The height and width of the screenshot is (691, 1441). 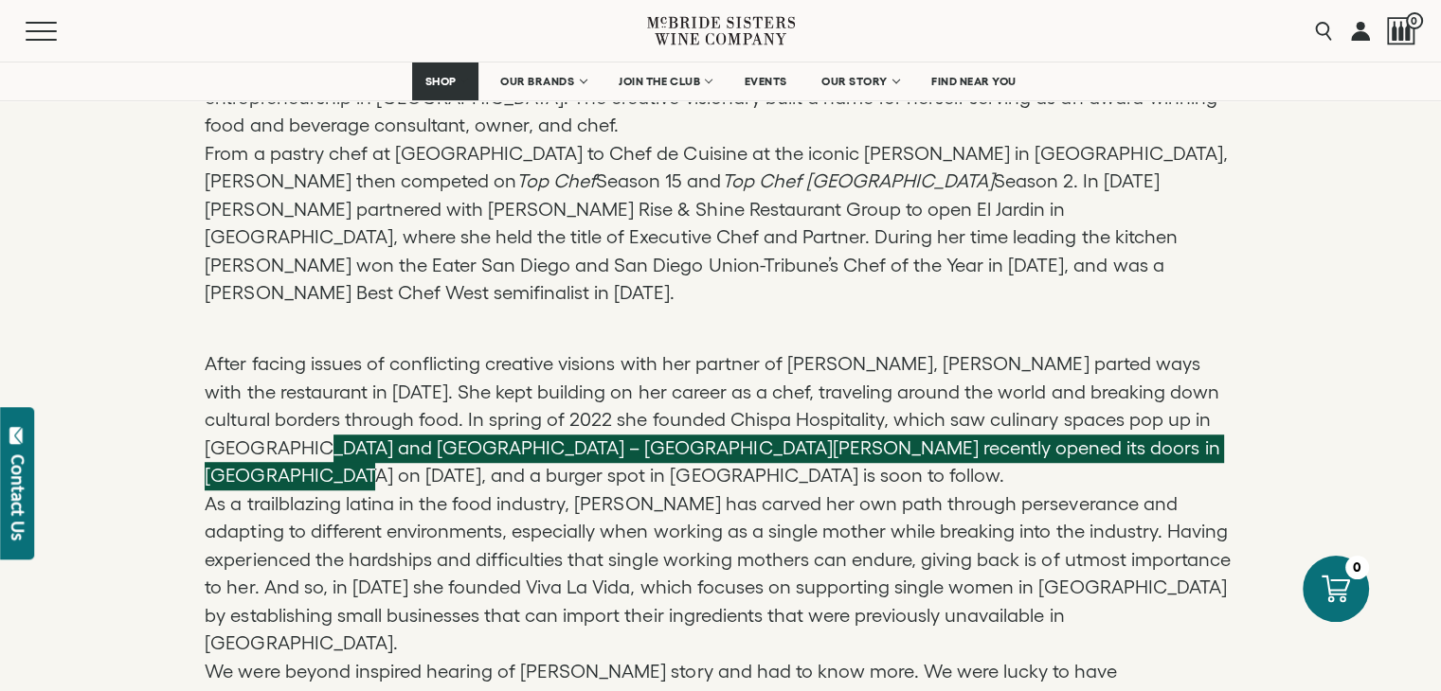 What do you see at coordinates (18, 497) in the screenshot?
I see `div: Contact Us` at bounding box center [18, 497].